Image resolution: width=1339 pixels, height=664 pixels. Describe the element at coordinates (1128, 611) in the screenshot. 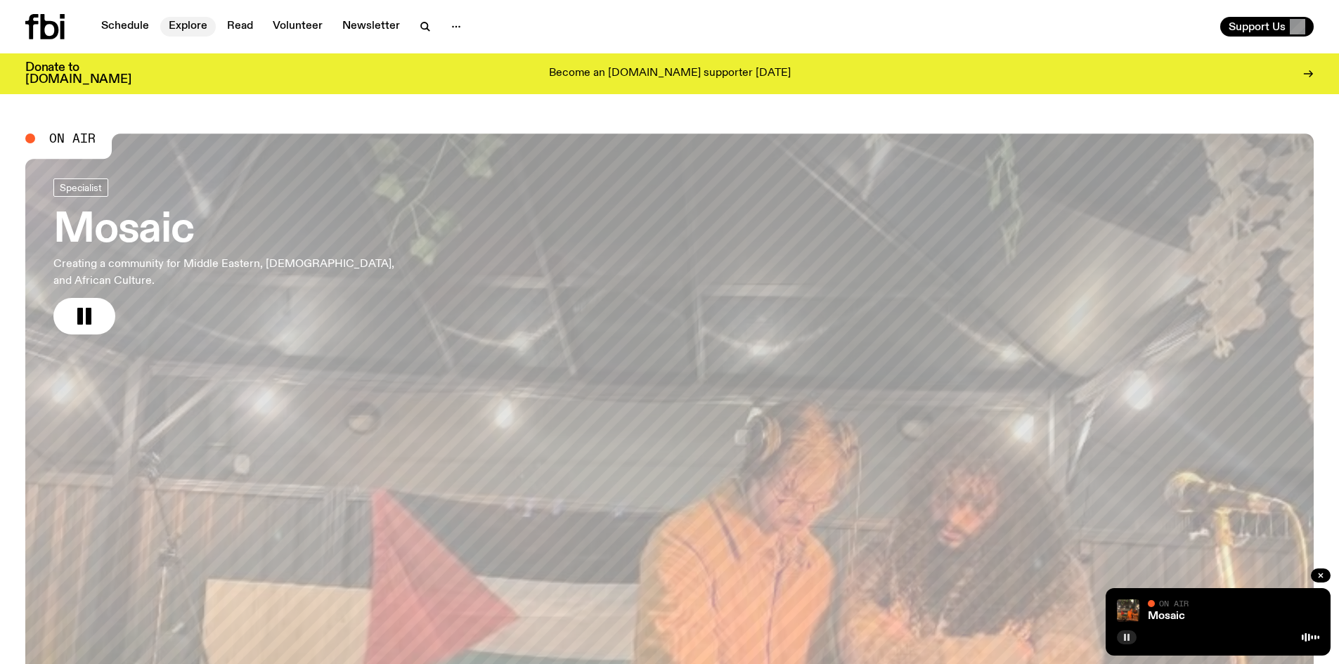

I see `img: Tommy and Jono Playing at a fundraiser for Palestine` at that location.